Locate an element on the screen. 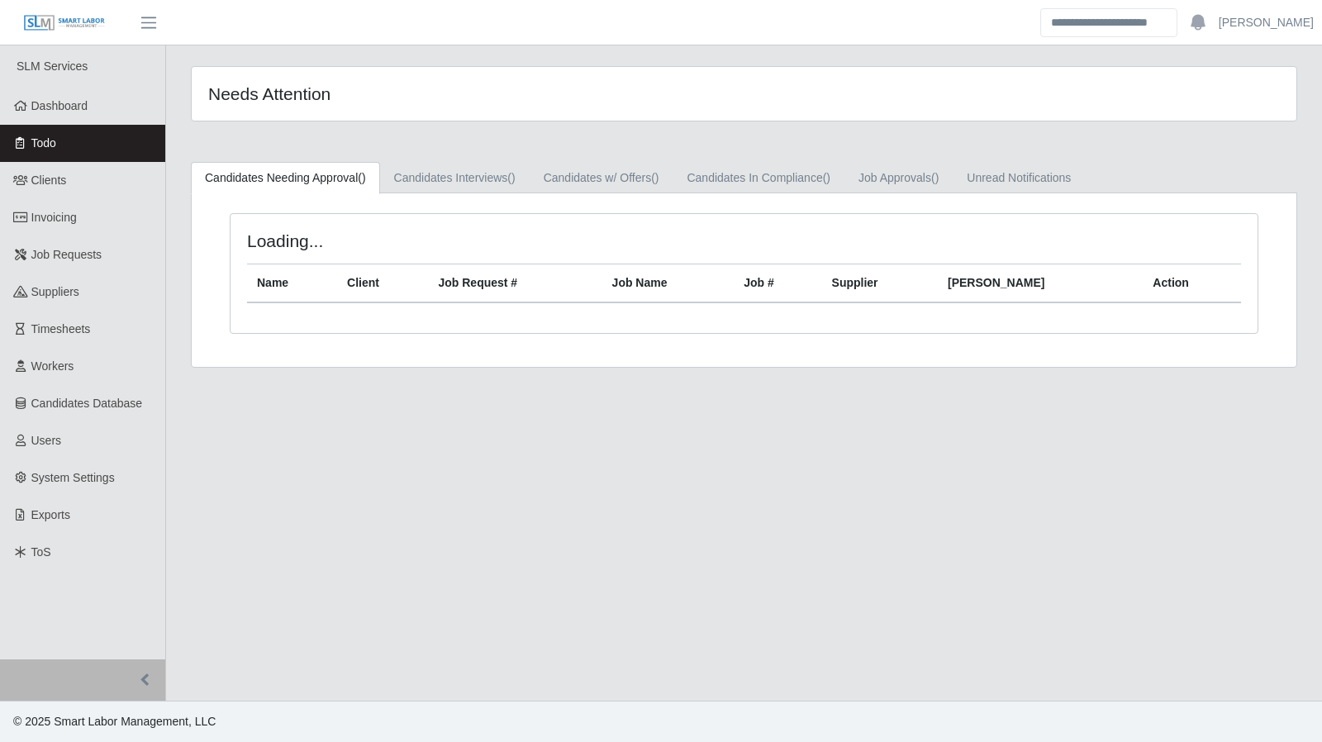 The height and width of the screenshot is (742, 1322). span: Invoicing is located at coordinates (54, 217).